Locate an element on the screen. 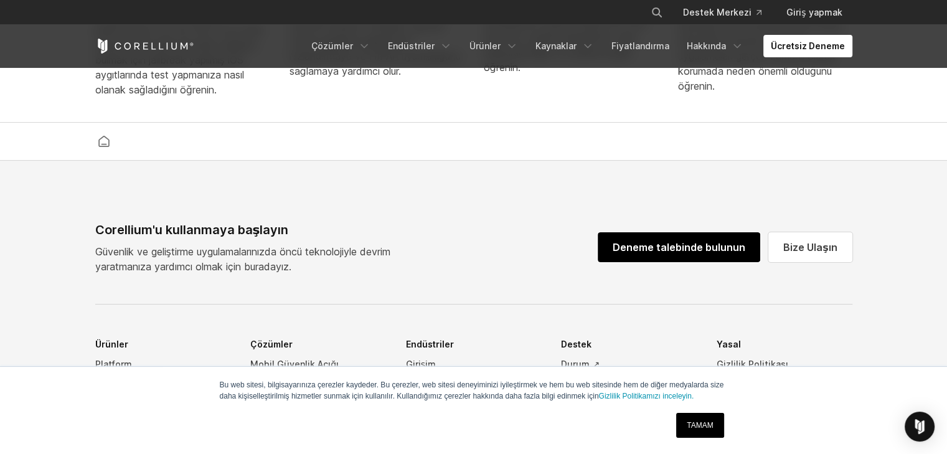 The height and width of the screenshot is (454, 947). div: Intercom Messenger'ı açın is located at coordinates (919, 426).